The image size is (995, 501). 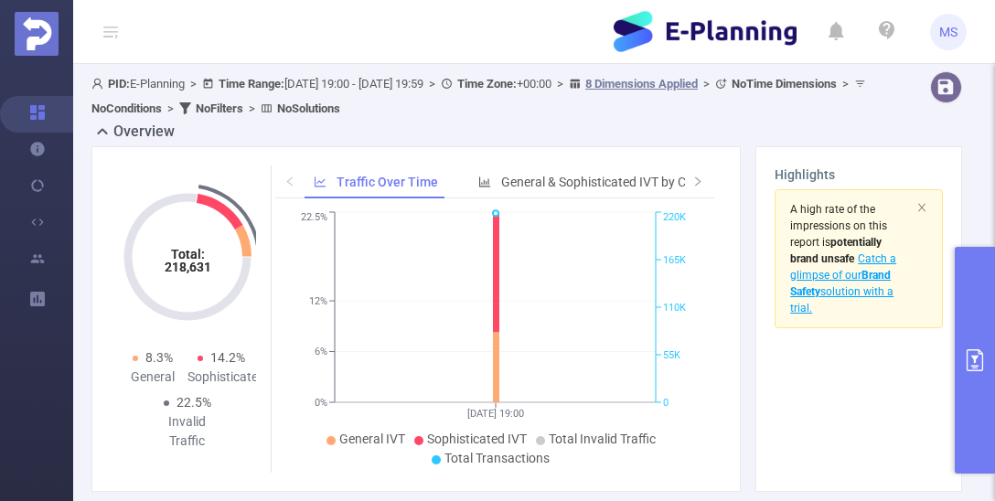 What do you see at coordinates (228, 358) in the screenshot?
I see `span: 14.2%` at bounding box center [228, 358].